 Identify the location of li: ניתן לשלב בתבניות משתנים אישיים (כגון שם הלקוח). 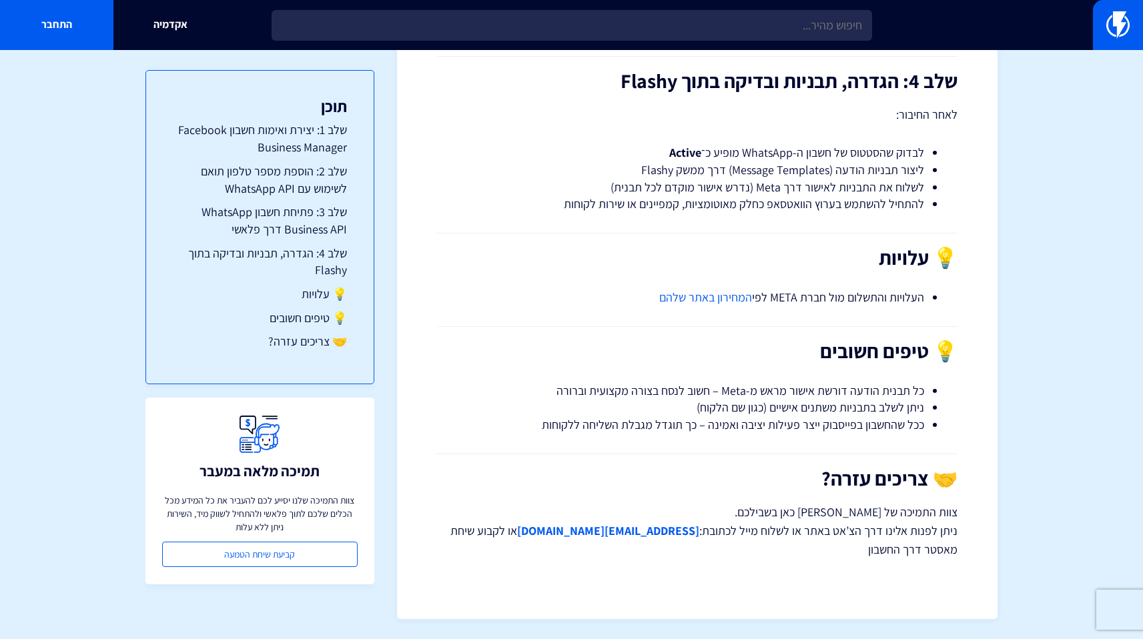
(698, 408).